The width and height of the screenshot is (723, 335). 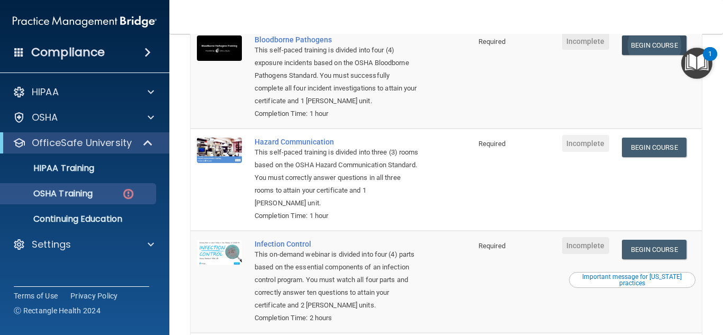 What do you see at coordinates (50, 168) in the screenshot?
I see `p: HIPAA Training` at bounding box center [50, 168].